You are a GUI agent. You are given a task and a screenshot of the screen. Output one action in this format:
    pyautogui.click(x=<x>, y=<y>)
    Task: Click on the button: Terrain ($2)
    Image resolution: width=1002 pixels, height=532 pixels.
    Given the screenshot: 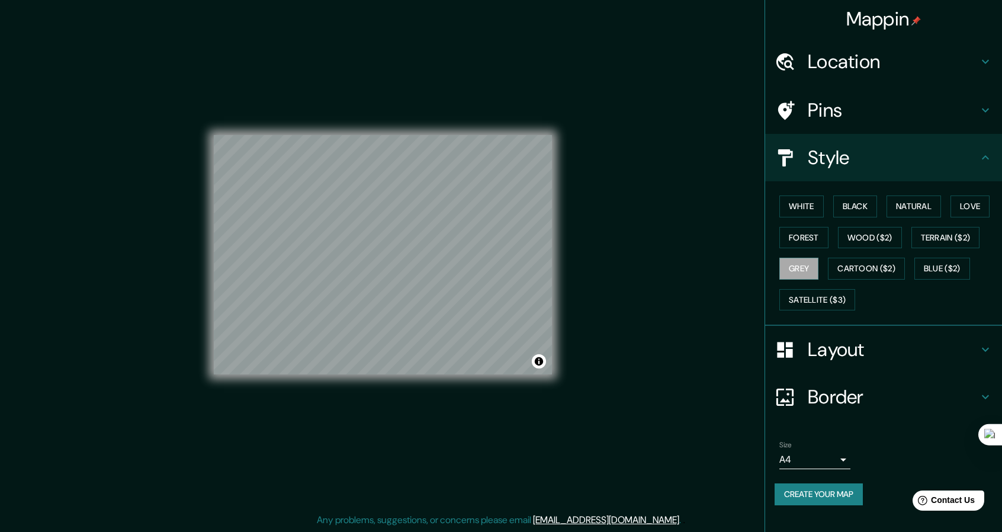 What is the action you would take?
    pyautogui.click(x=946, y=238)
    